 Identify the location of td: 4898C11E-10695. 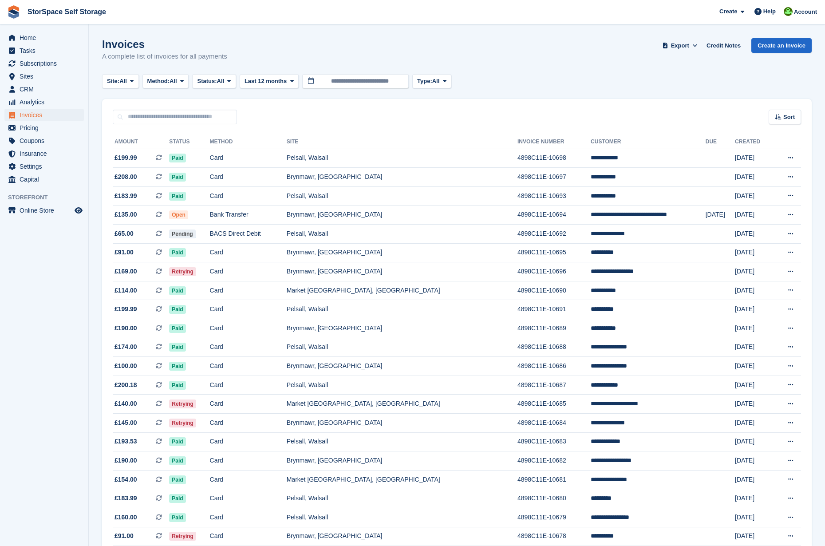
(554, 252).